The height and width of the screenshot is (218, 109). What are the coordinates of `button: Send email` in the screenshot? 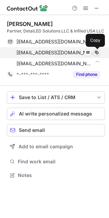 It's located at (56, 130).